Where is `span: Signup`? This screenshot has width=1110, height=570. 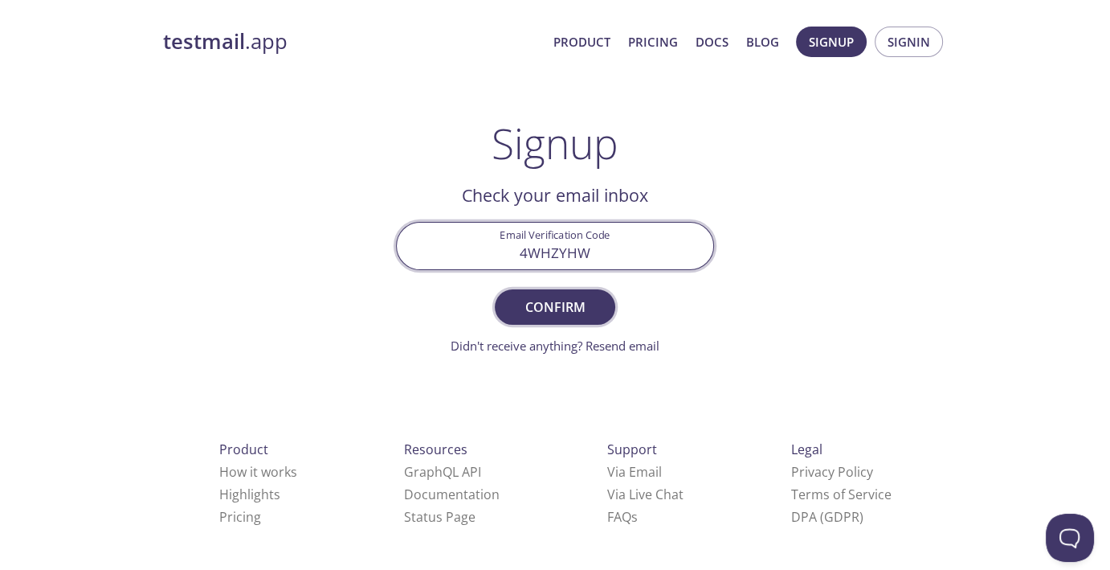
span: Signup is located at coordinates (831, 42).